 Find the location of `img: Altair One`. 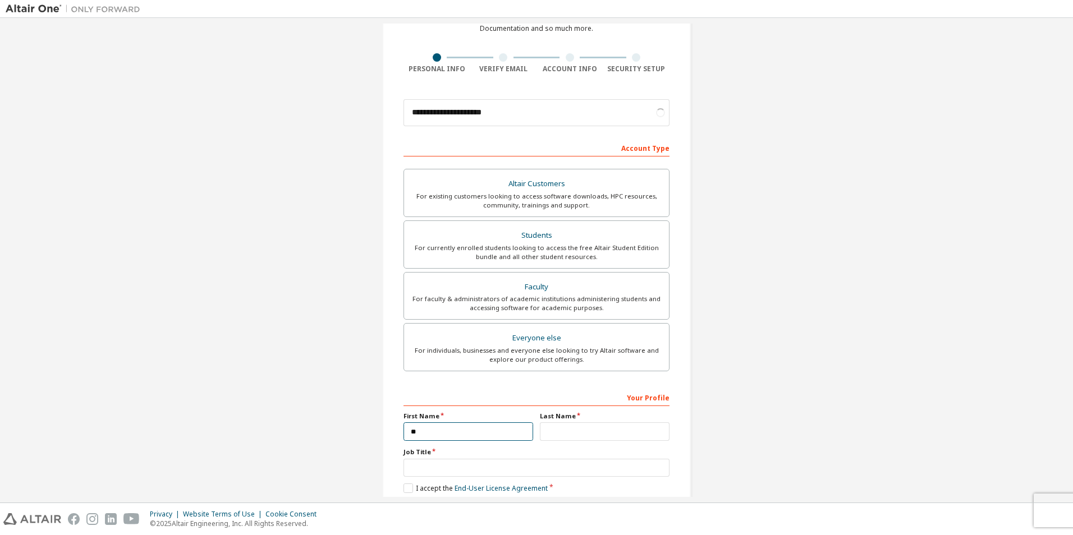

img: Altair One is located at coordinates (76, 9).